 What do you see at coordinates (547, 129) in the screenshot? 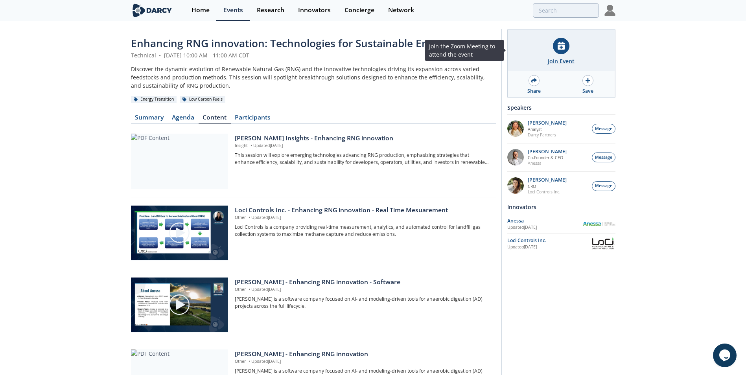
I see `p: Analyst` at bounding box center [547, 129].